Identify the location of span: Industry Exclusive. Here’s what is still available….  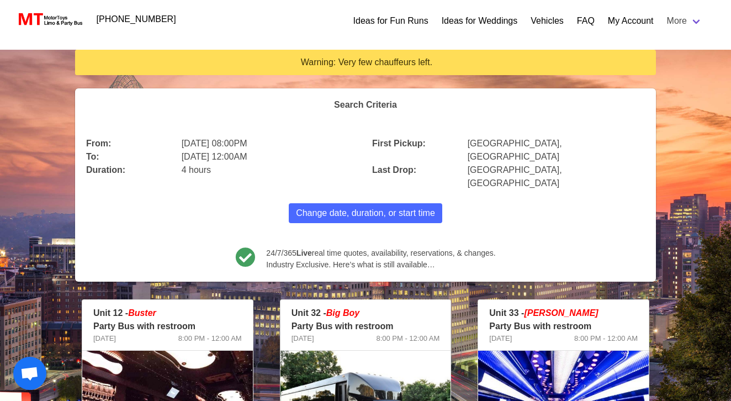
(381, 265).